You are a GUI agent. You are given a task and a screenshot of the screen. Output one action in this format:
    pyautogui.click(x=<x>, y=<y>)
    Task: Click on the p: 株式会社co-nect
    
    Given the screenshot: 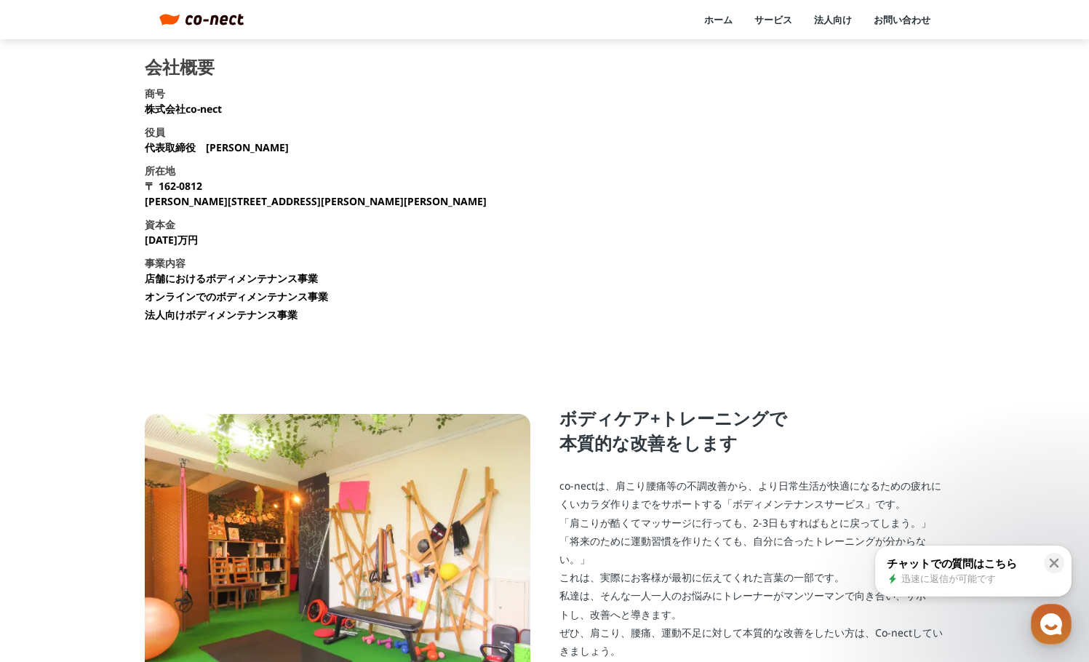 What is the action you would take?
    pyautogui.click(x=183, y=108)
    